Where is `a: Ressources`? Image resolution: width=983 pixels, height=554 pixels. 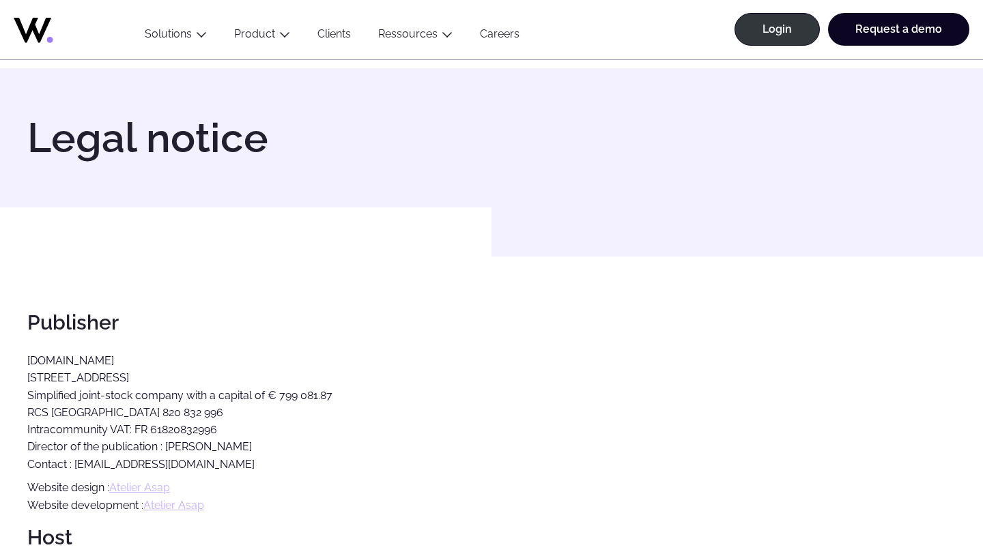 a: Ressources is located at coordinates (408, 33).